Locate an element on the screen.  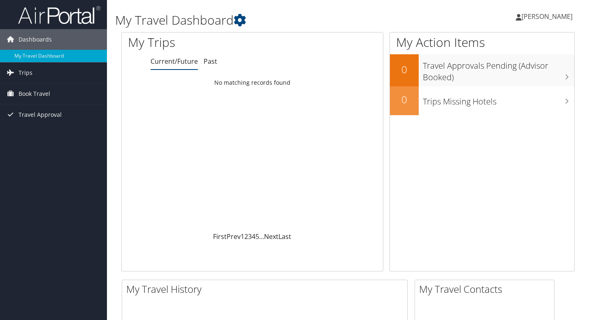
span: Trips is located at coordinates (26, 73).